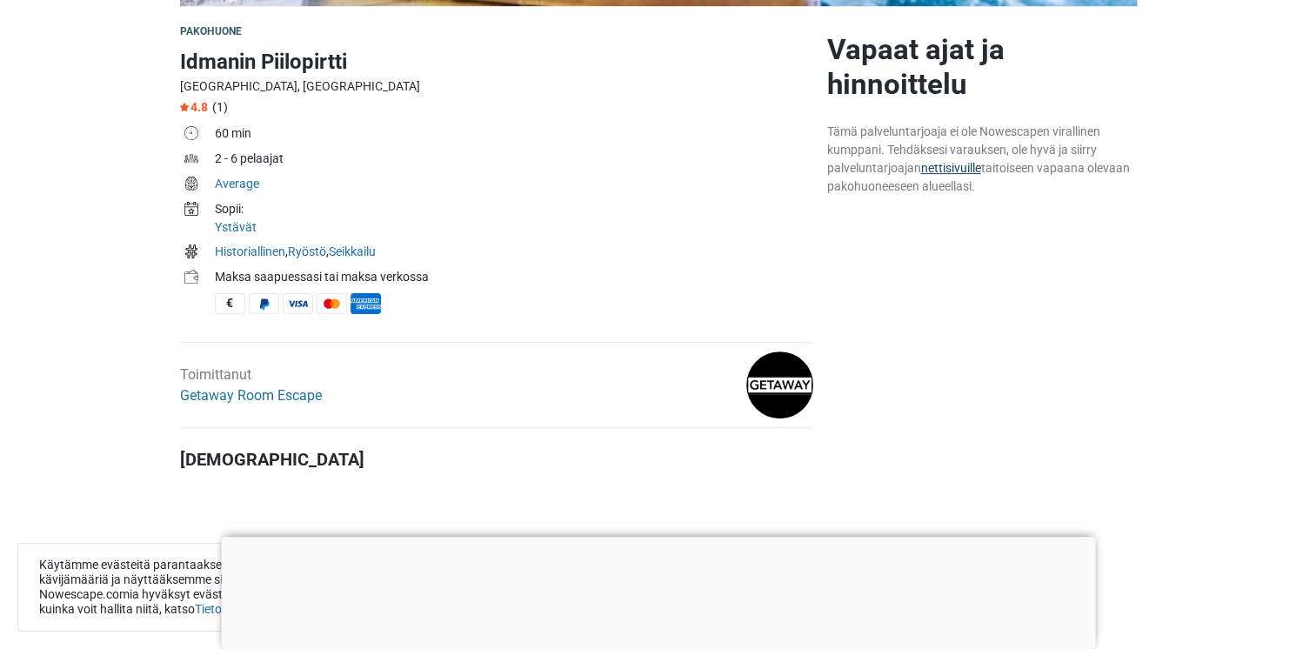 The height and width of the screenshot is (649, 1316). I want to click on span: Visa, so click(298, 304).